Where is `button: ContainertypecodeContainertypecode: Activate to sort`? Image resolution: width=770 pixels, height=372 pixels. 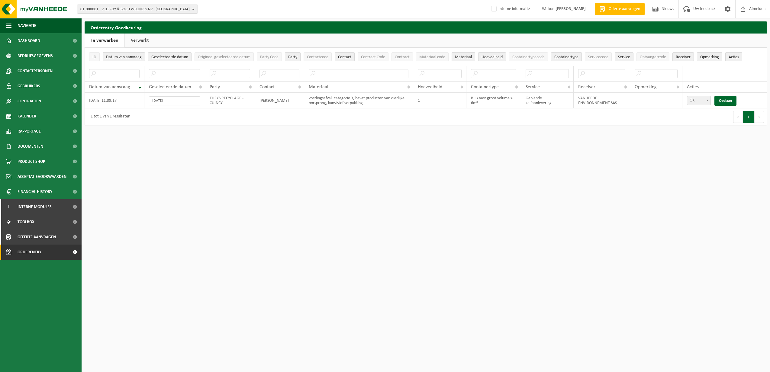 button: ContainertypecodeContainertypecode: Activate to sort is located at coordinates (528, 57).